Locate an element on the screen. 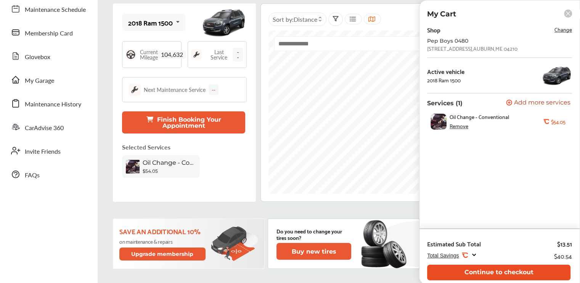 This screenshot has width=580, height=283. img: 8920_st0640_046.jpg is located at coordinates (557, 76).